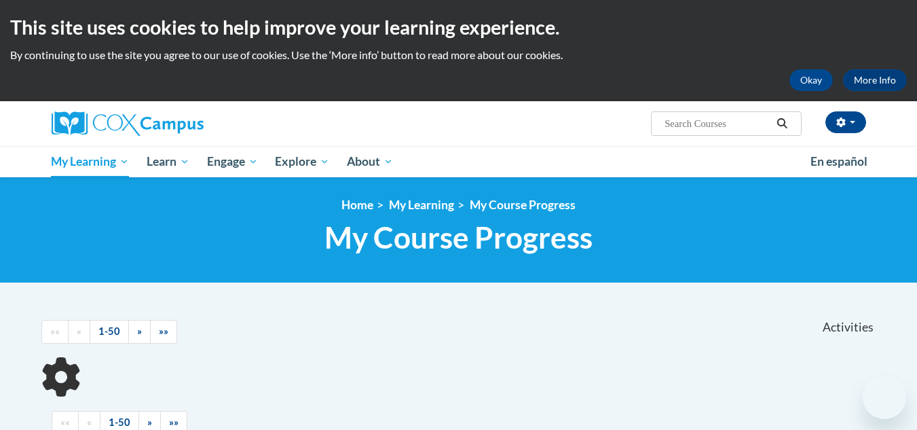  I want to click on a: Cox Campus, so click(181, 124).